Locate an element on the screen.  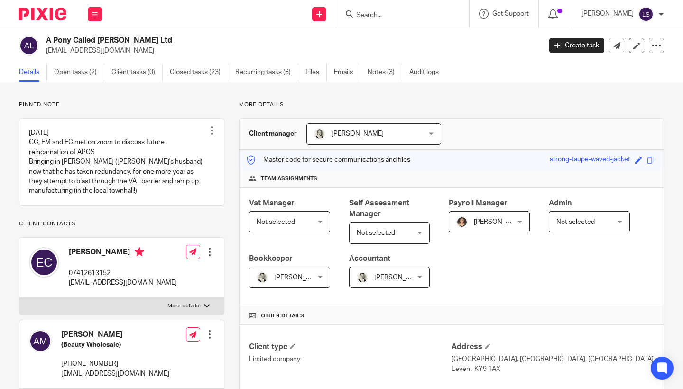
p: Leven , KY9 1AX is located at coordinates (552, 369).